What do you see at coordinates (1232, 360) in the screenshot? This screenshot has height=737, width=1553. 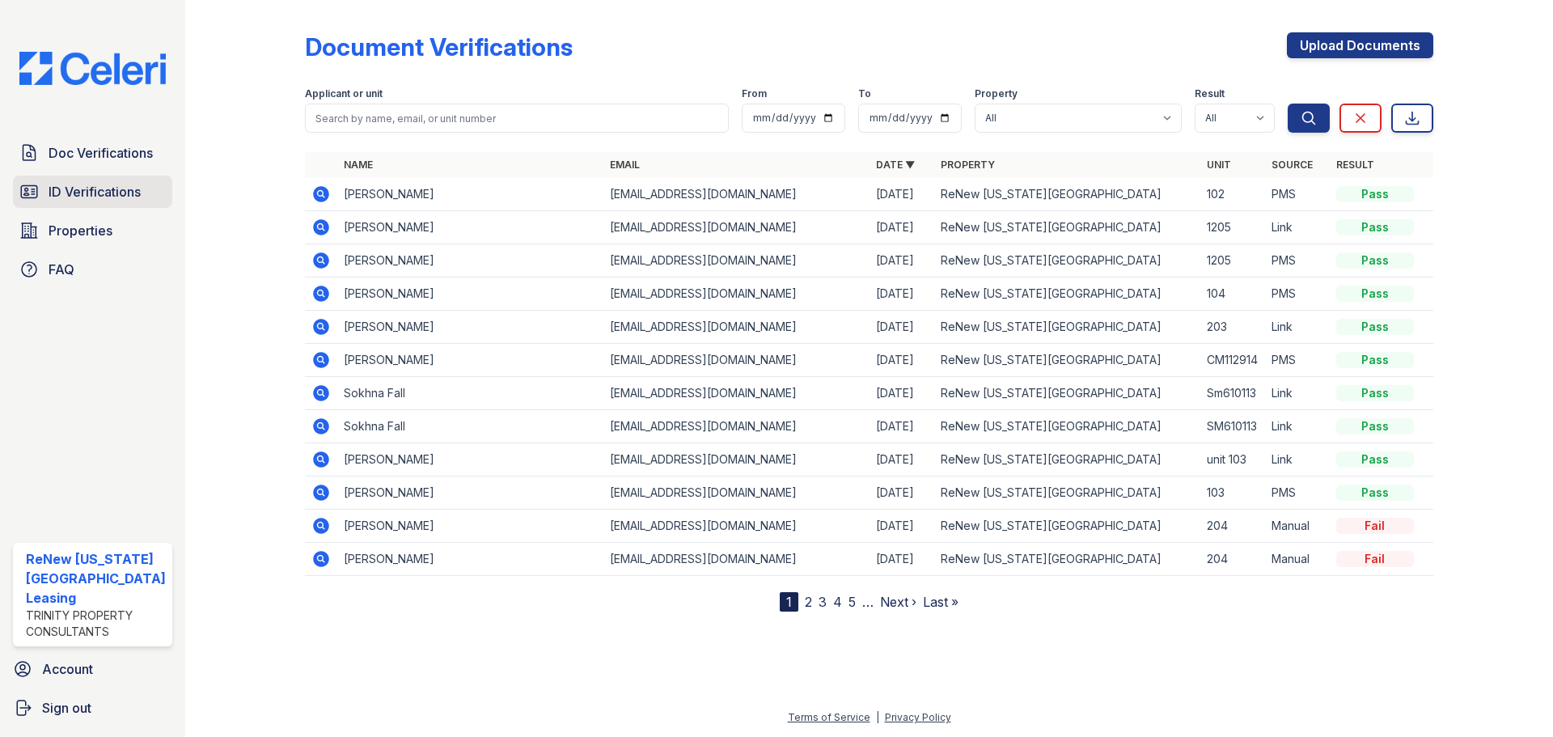 I see `td: CM112914` at bounding box center [1232, 360].